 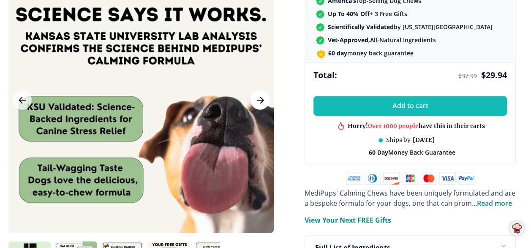 What do you see at coordinates (494, 203) in the screenshot?
I see `span: Read more` at bounding box center [494, 203].